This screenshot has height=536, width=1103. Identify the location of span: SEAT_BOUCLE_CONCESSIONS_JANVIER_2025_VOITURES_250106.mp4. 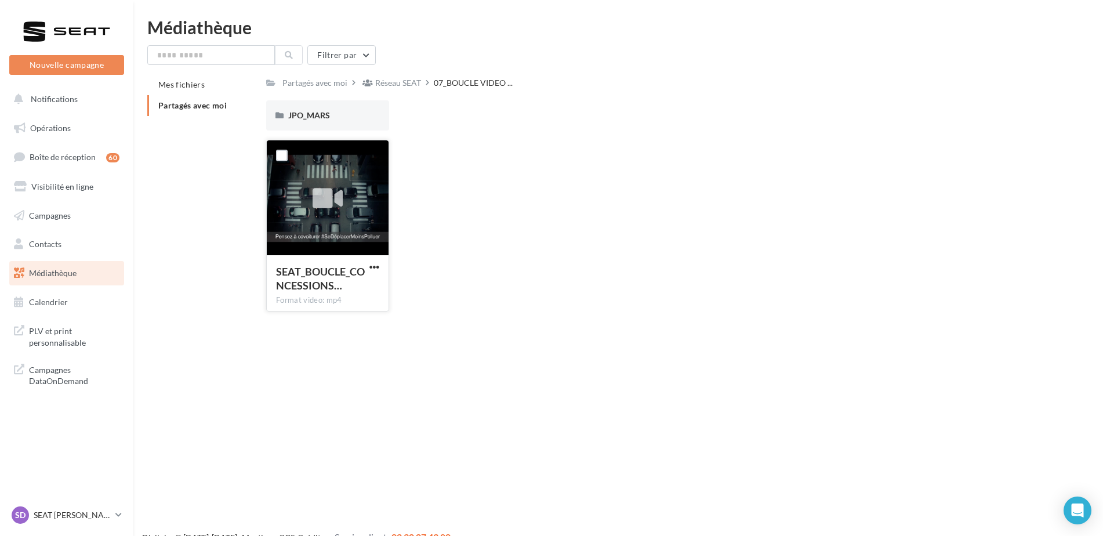
(320, 278).